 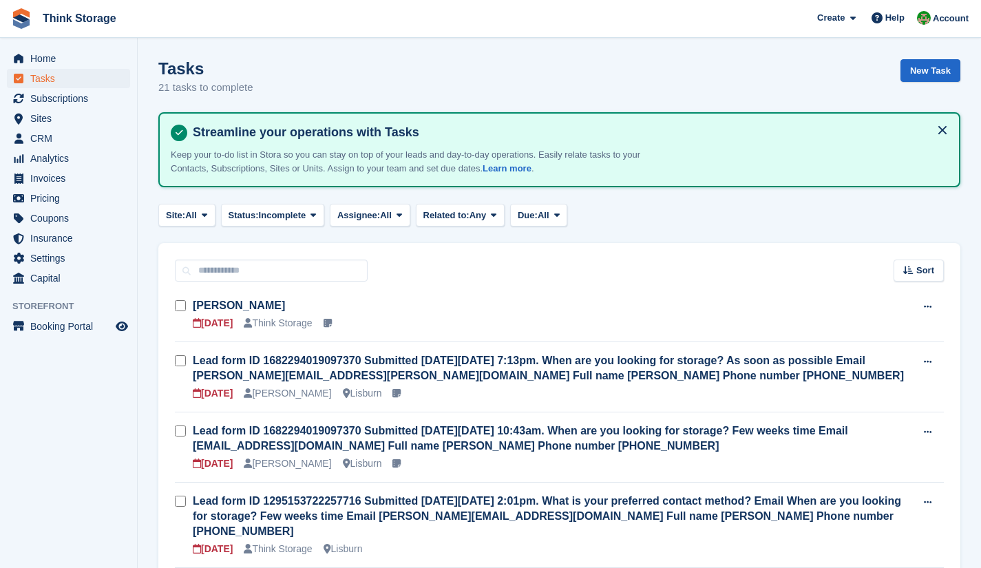 I want to click on span: Status:, so click(x=244, y=216).